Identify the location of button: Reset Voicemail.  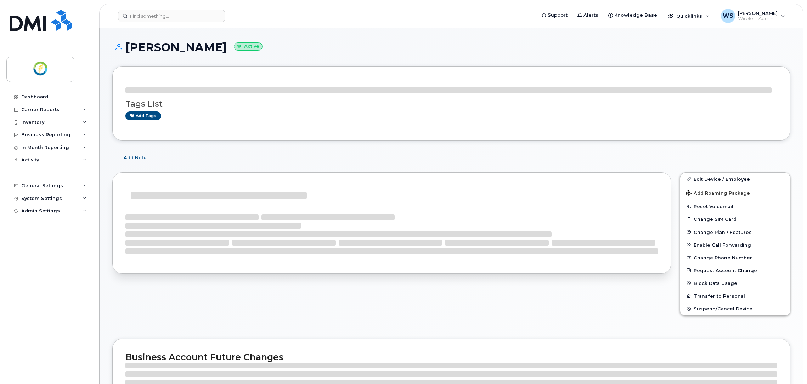
(735, 207).